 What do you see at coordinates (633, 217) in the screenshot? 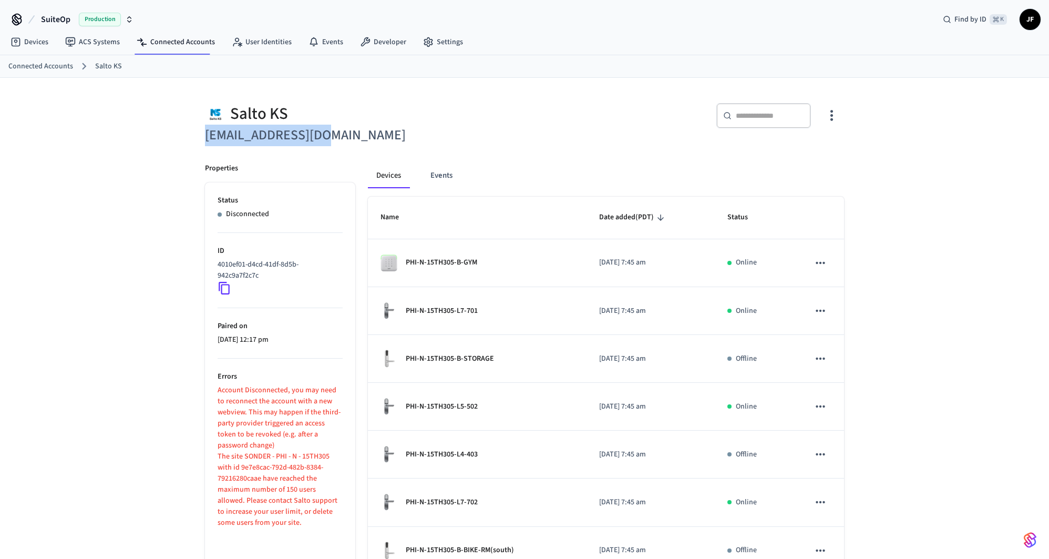
I see `span: Date added(PDT)` at bounding box center [633, 217].